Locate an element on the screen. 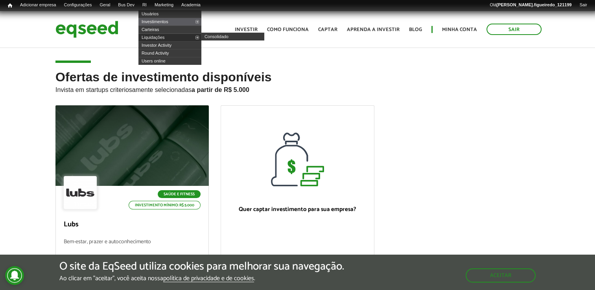 Image resolution: width=595 pixels, height=290 pixels. p: Quer captar investimento para sua empresa? is located at coordinates (297, 210).